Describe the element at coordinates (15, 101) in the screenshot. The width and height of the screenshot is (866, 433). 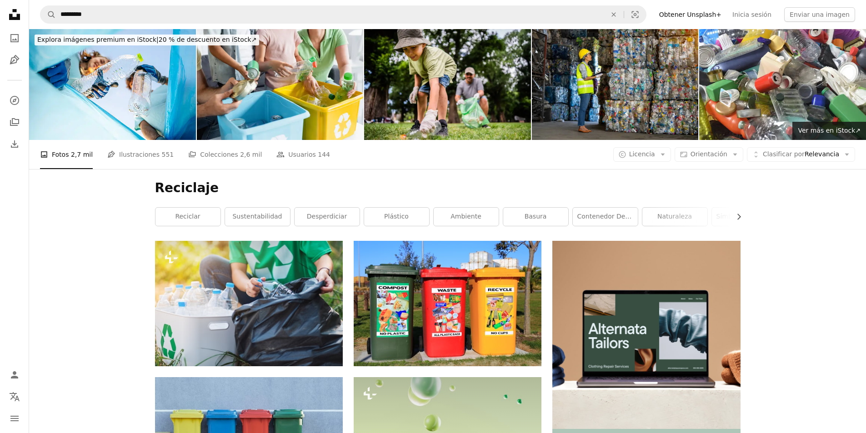
I see `a: Explorar` at that location.